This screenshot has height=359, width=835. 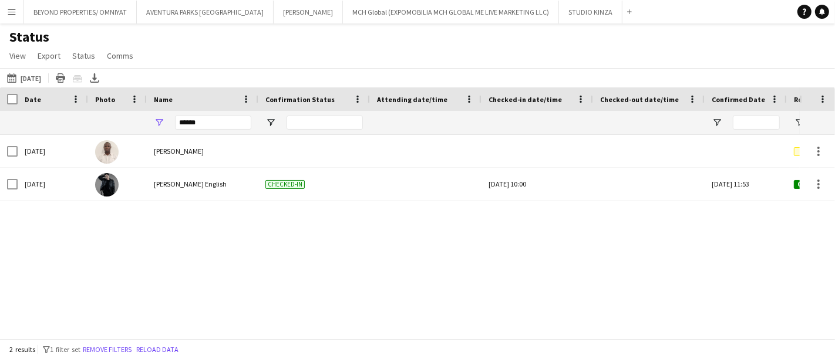 What do you see at coordinates (80, 12) in the screenshot?
I see `button: BEYOND PROPERTIES/ OMNIYAT` at bounding box center [80, 12].